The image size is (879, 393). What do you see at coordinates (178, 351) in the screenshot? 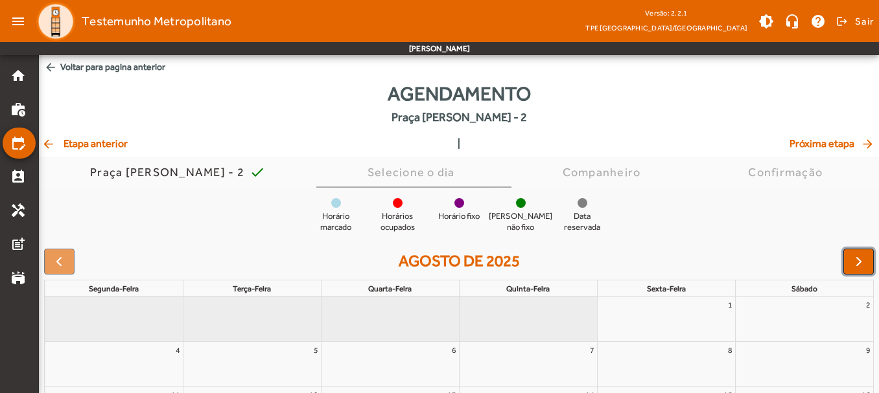
I see `a: 4 de agosto de 2025` at bounding box center [178, 351].